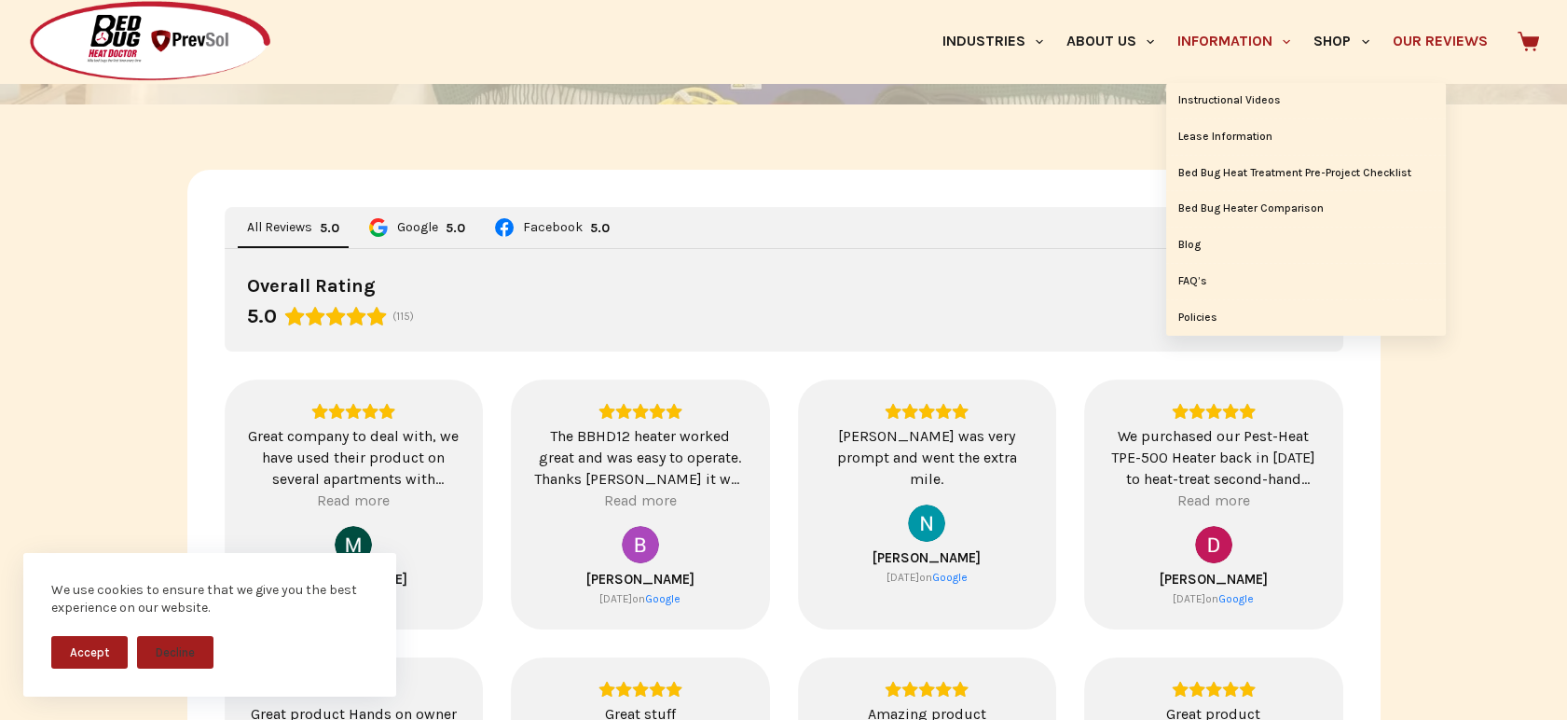  Describe the element at coordinates (43, 35) in the screenshot. I see `button: Open LiveChat chat widget` at that location.